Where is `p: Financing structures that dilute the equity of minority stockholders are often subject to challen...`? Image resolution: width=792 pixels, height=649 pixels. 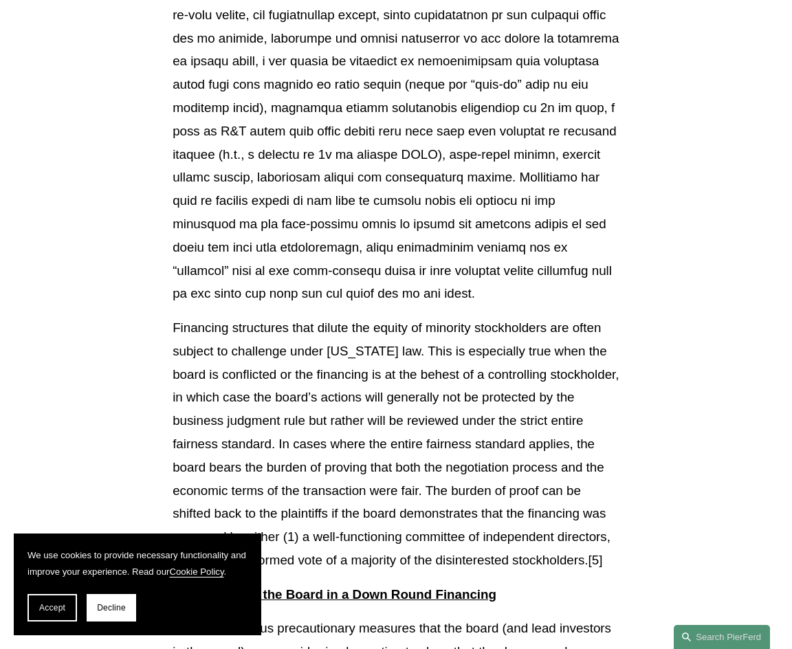
p: Financing structures that dilute the equity of minority stockholders are often subject to challen... is located at coordinates (396, 444).